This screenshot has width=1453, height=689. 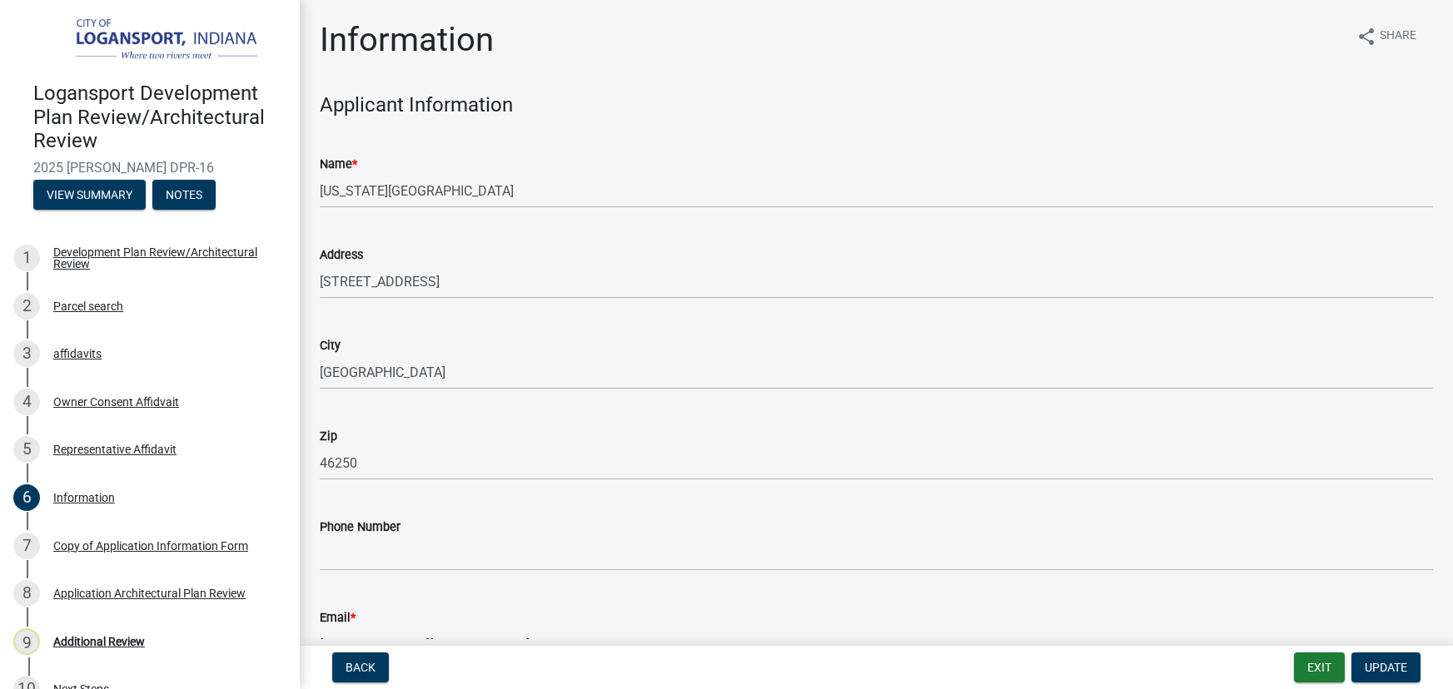 I want to click on wm-modal-confirm: Notes, so click(x=184, y=196).